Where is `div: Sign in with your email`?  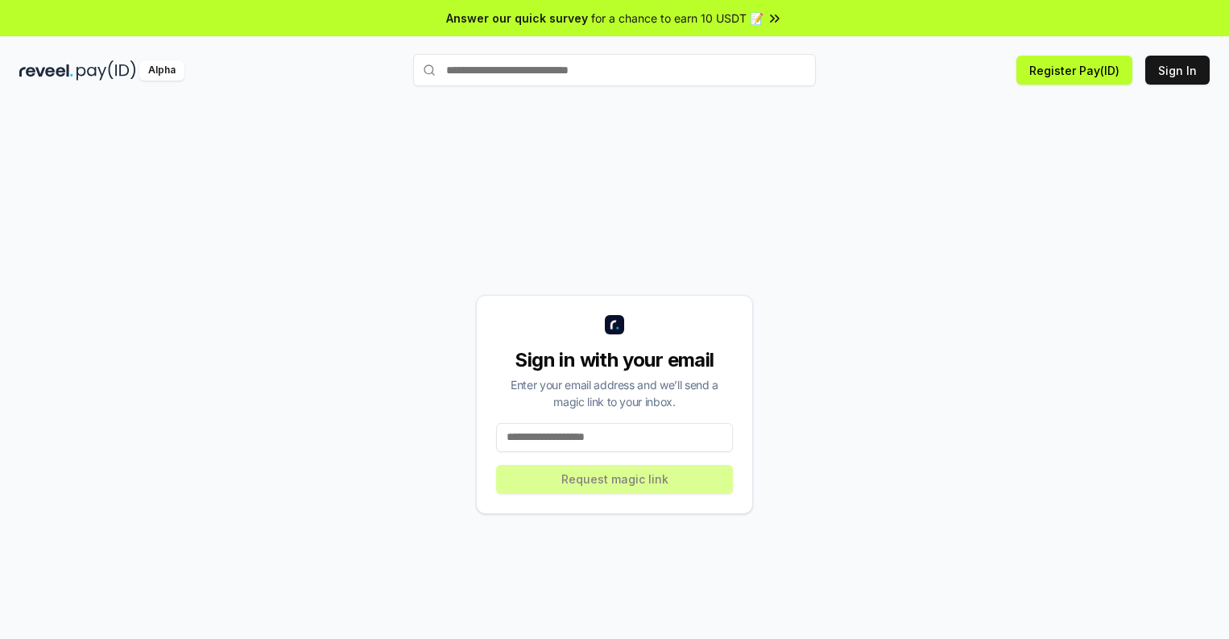
div: Sign in with your email is located at coordinates (615, 360).